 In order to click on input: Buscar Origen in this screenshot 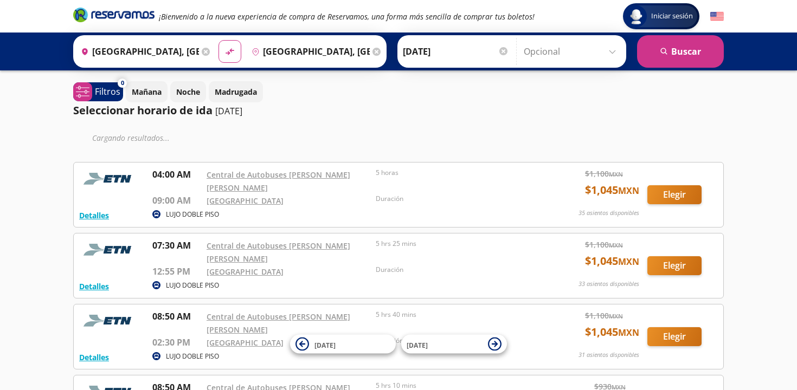, I will do `click(138, 52)`.